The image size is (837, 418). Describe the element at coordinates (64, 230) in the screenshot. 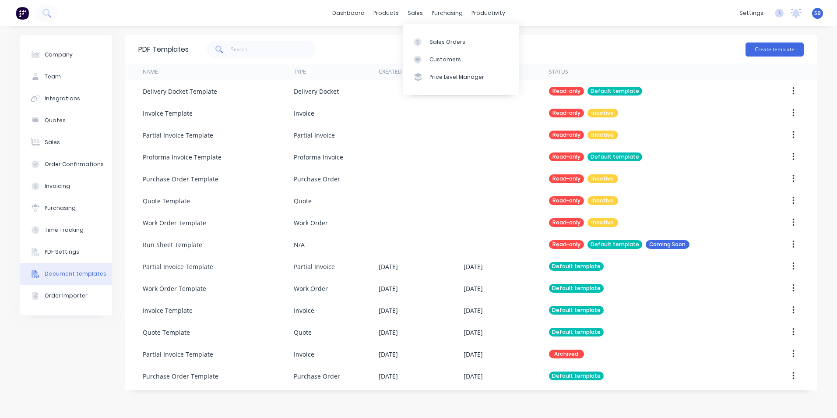

I see `div: Time Tracking` at that location.